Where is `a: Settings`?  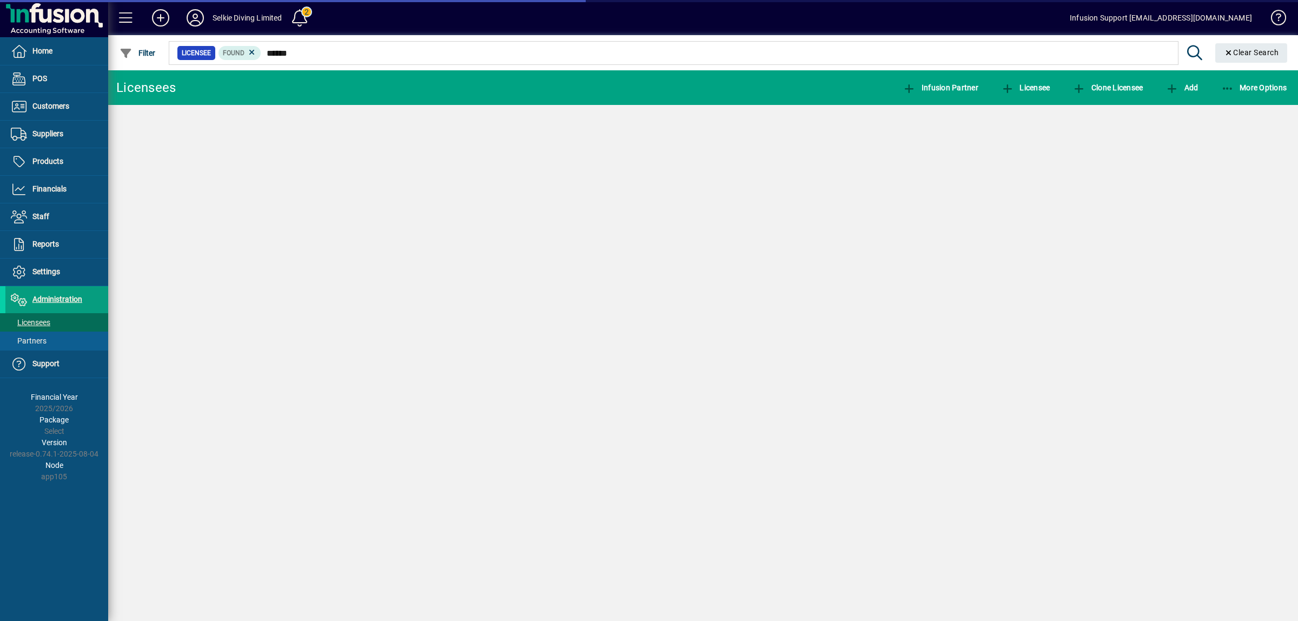
a: Settings is located at coordinates (57, 272).